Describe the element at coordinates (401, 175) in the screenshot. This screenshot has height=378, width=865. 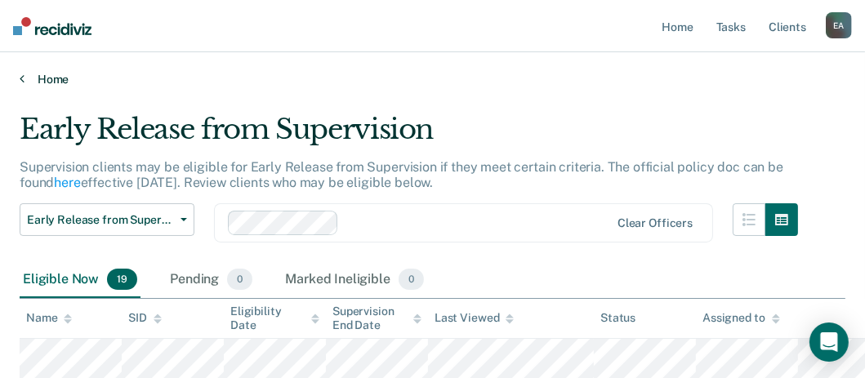
I see `p: Supervision clients may be eligible for Early Release from Supervision if they meet certain crite...` at that location.